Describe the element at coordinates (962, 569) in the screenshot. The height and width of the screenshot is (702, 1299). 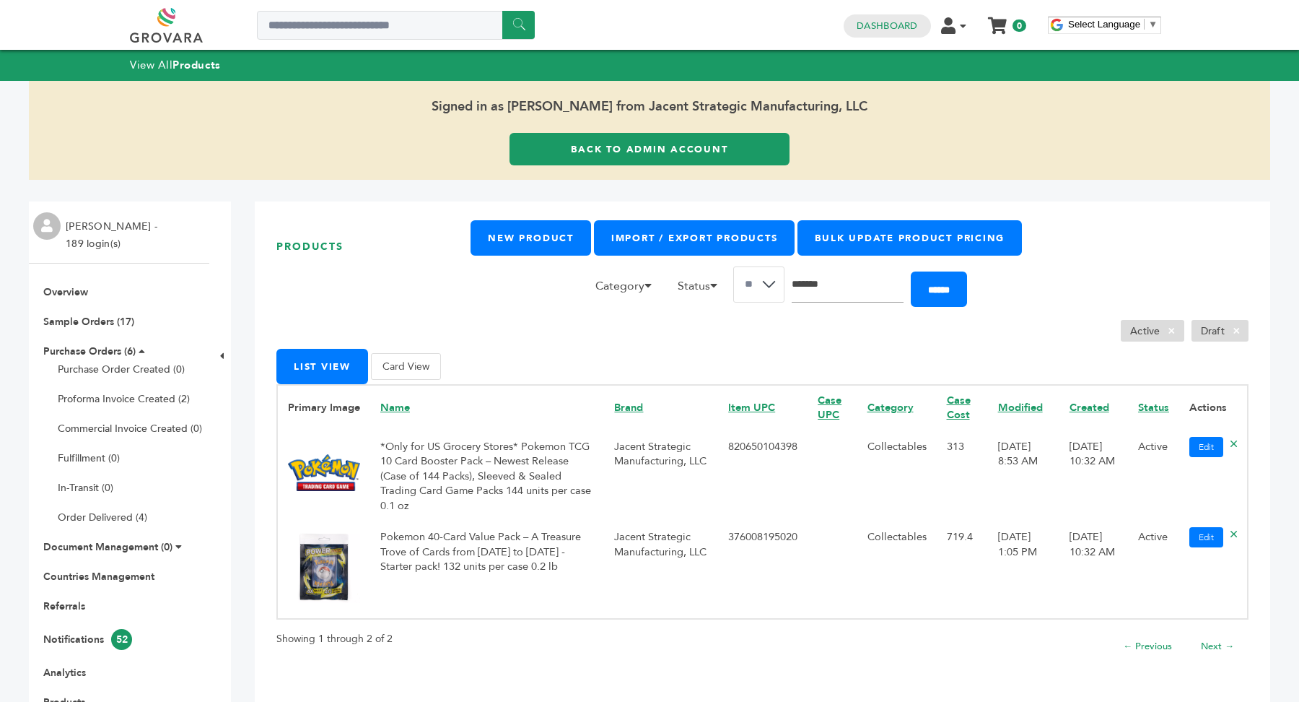
I see `td: 719.4` at that location.